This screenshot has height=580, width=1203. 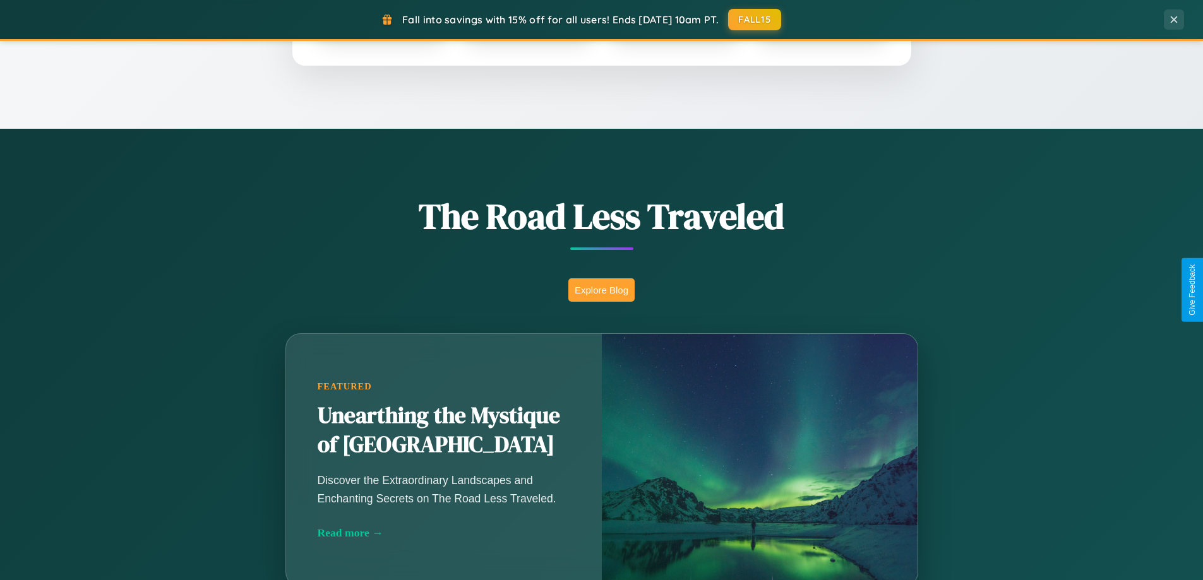 I want to click on div: Give Feedback, so click(x=1192, y=290).